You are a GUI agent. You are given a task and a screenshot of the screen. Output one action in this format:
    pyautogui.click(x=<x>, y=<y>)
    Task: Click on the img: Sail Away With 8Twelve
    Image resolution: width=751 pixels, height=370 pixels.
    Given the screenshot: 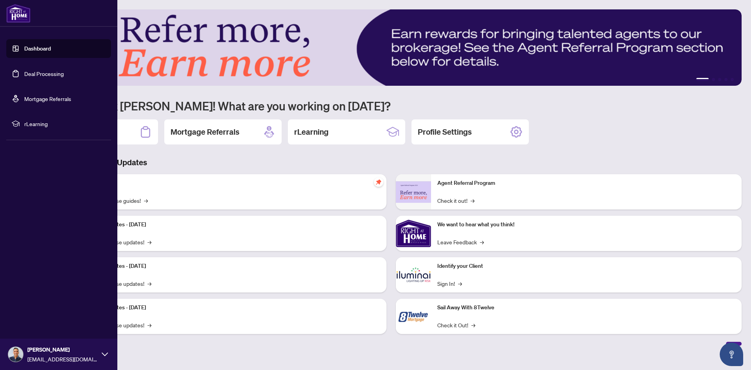 What is the action you would take?
    pyautogui.click(x=413, y=316)
    